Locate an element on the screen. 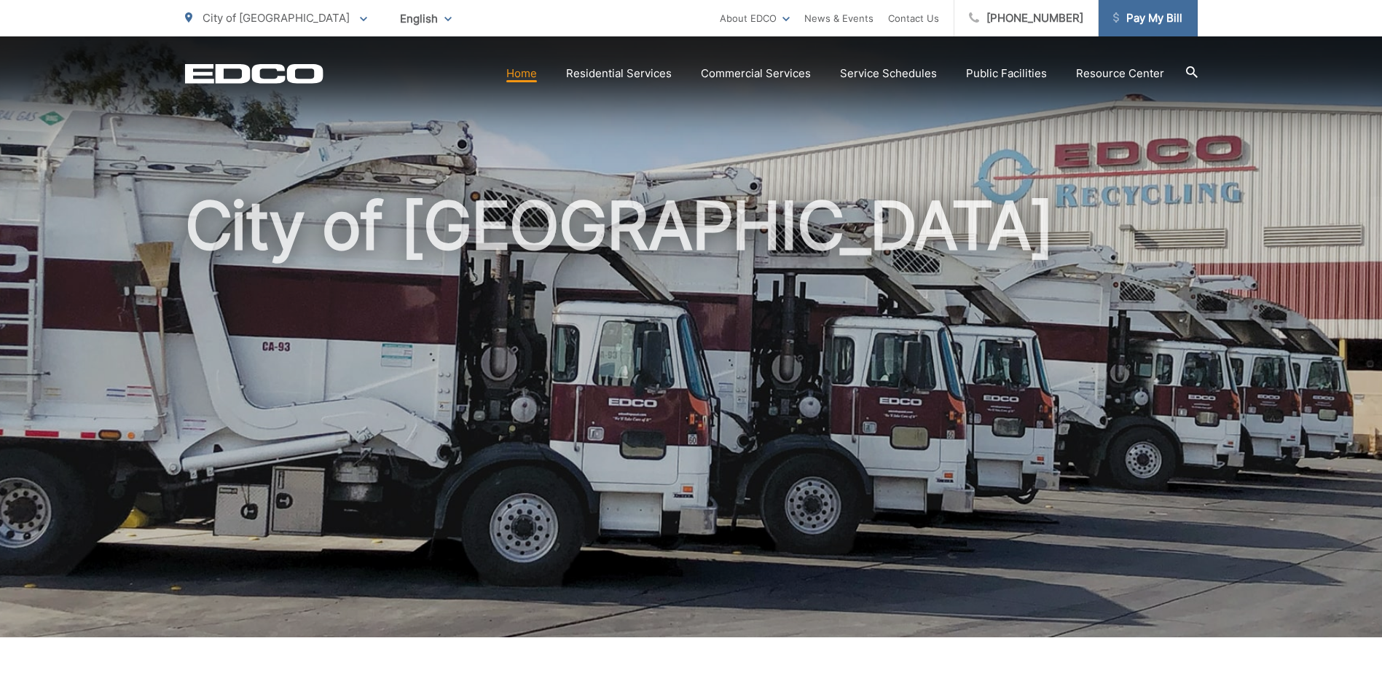  a: Public Facilities is located at coordinates (1006, 74).